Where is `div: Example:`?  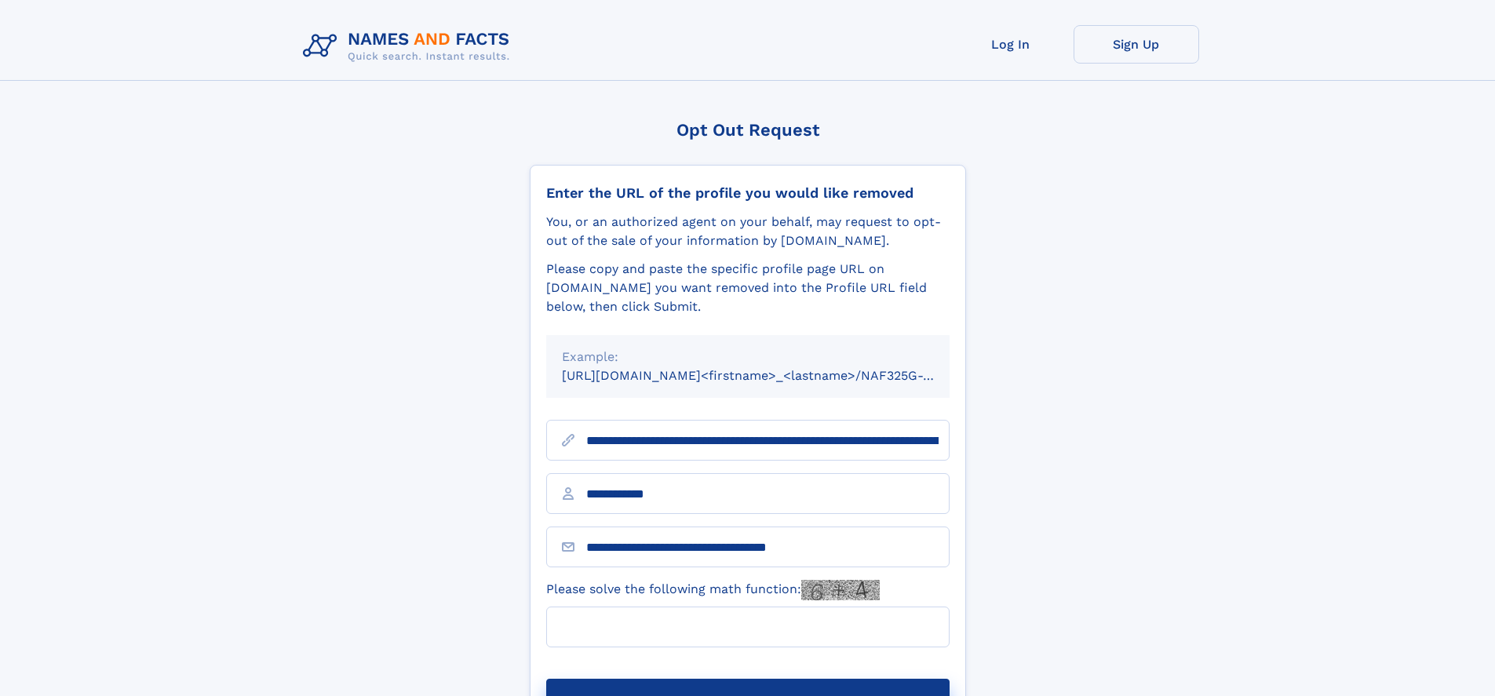 div: Example: is located at coordinates (748, 357).